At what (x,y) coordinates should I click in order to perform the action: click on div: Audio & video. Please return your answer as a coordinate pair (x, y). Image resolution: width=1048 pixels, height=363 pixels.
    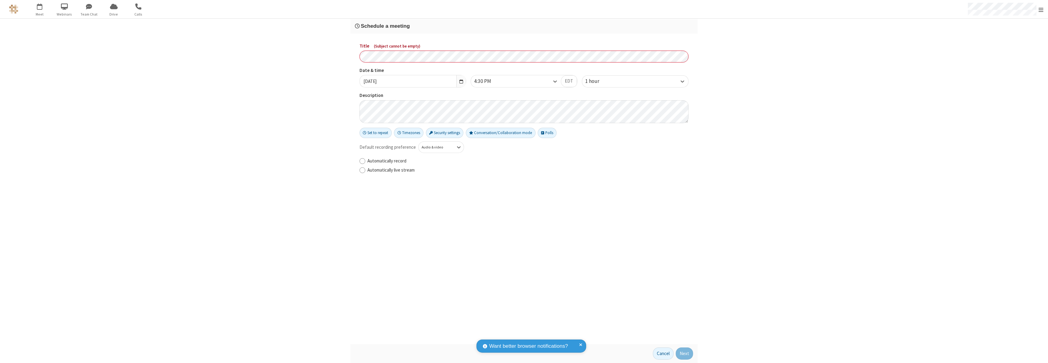
    Looking at the image, I should click on (436, 147).